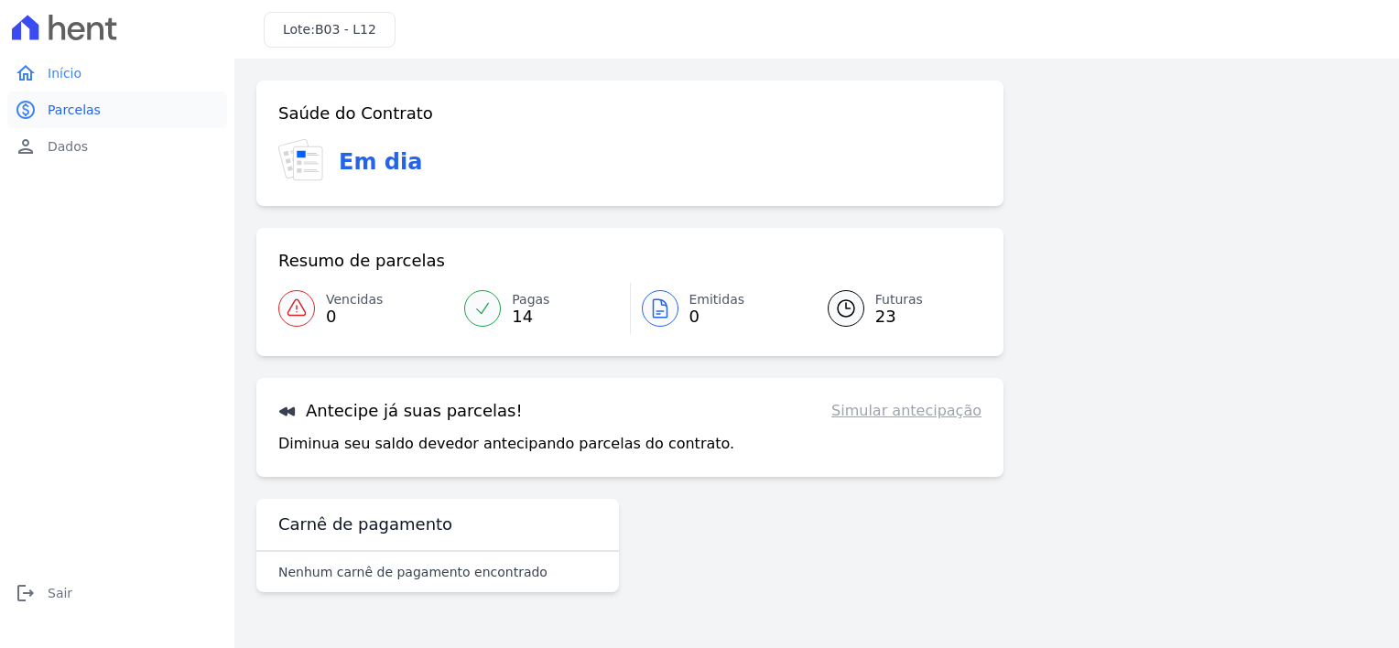 This screenshot has height=648, width=1399. I want to click on span: B03 - L12, so click(345, 29).